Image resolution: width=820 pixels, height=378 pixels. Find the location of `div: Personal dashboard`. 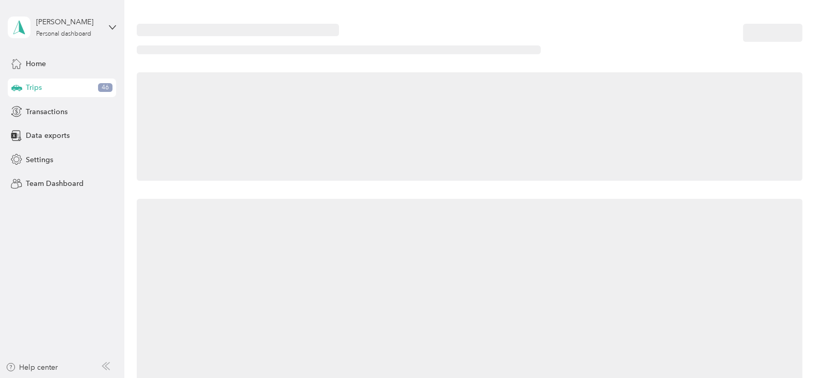

div: Personal dashboard is located at coordinates (63, 34).